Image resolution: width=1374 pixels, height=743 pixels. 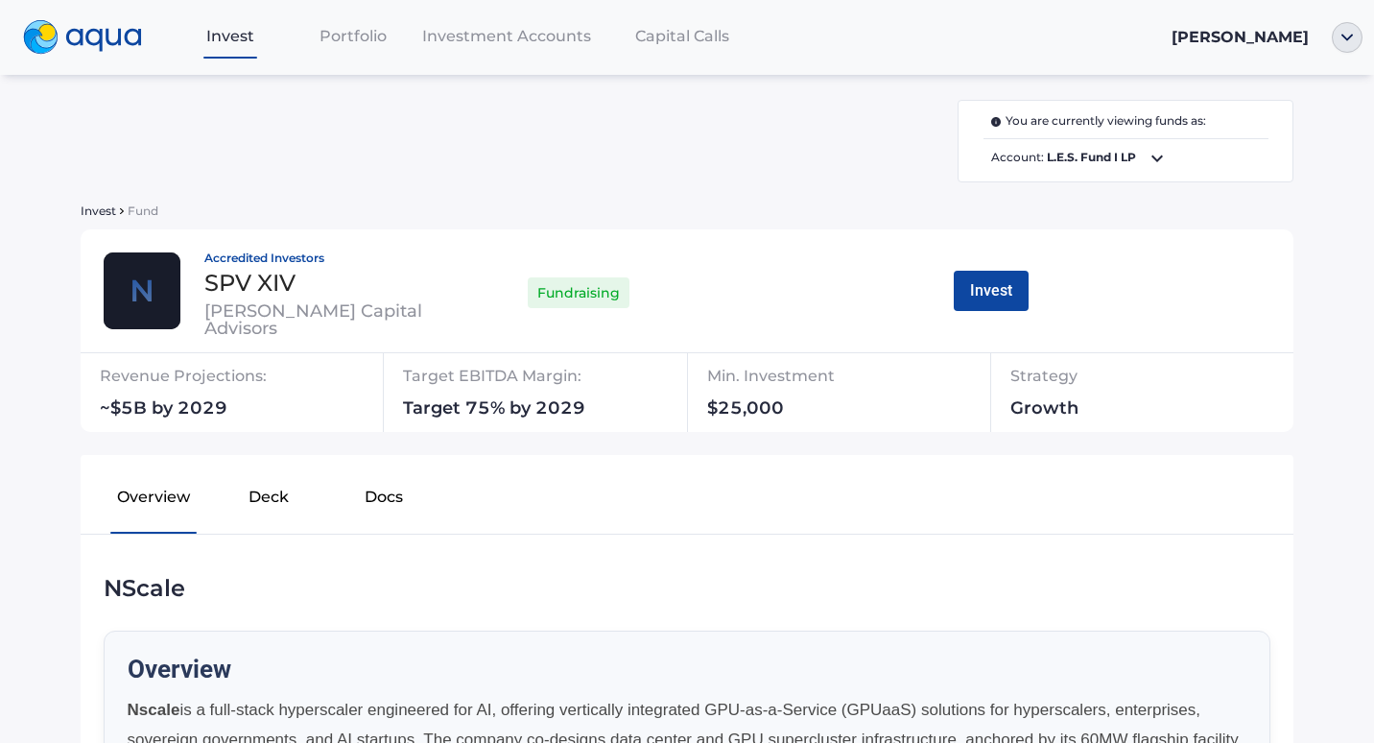 I want to click on h2: Overview, so click(x=687, y=669).